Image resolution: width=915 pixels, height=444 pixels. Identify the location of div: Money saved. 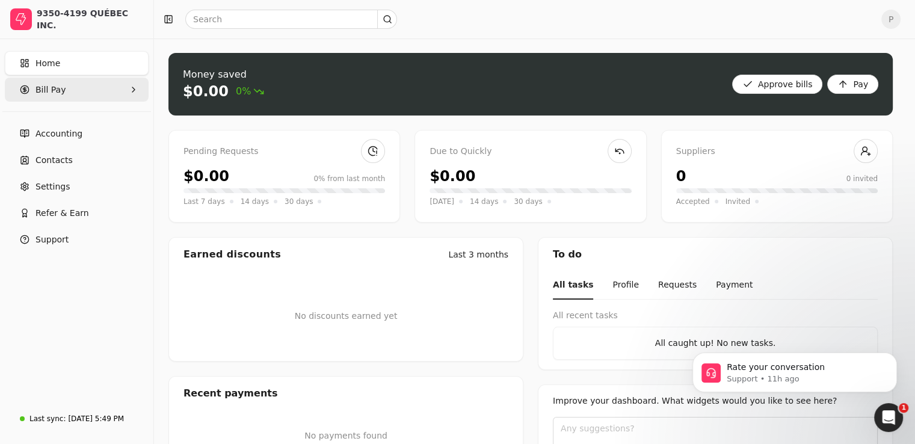
(223, 75).